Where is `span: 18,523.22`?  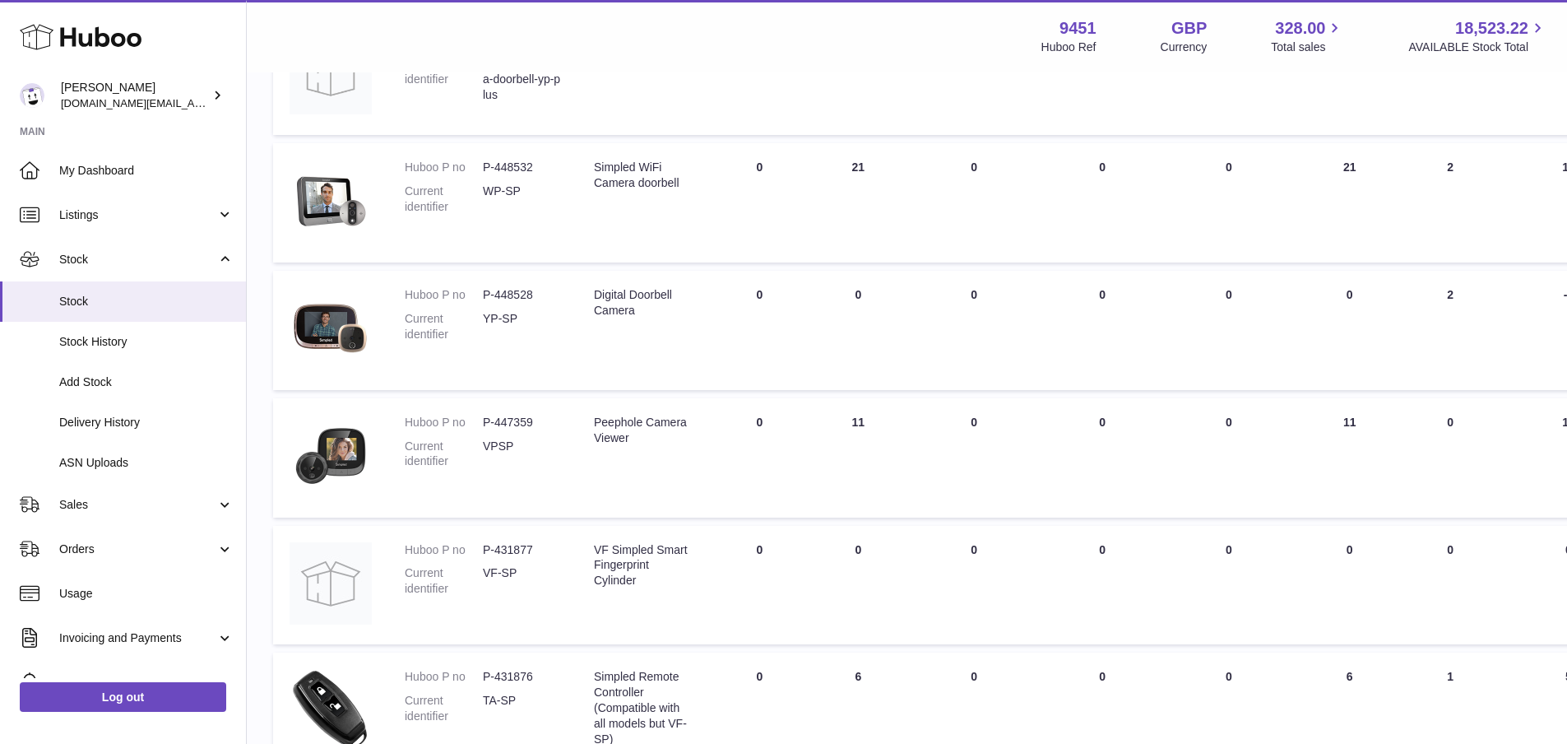 span: 18,523.22 is located at coordinates (1492, 28).